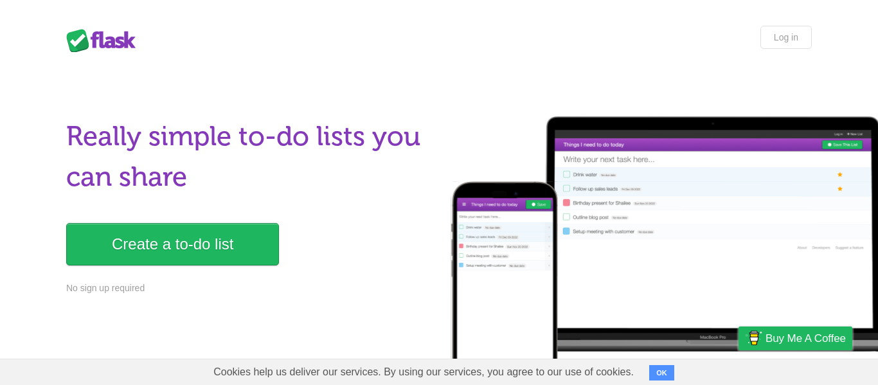 The width and height of the screenshot is (878, 385). I want to click on span: Buy me a coffee, so click(806, 338).